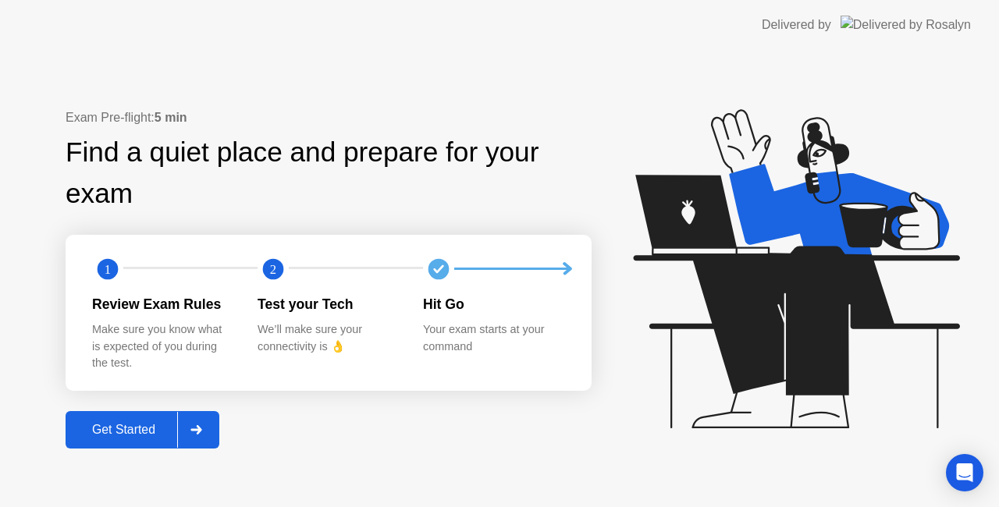  I want to click on div: Exam Pre-flight:, so click(329, 118).